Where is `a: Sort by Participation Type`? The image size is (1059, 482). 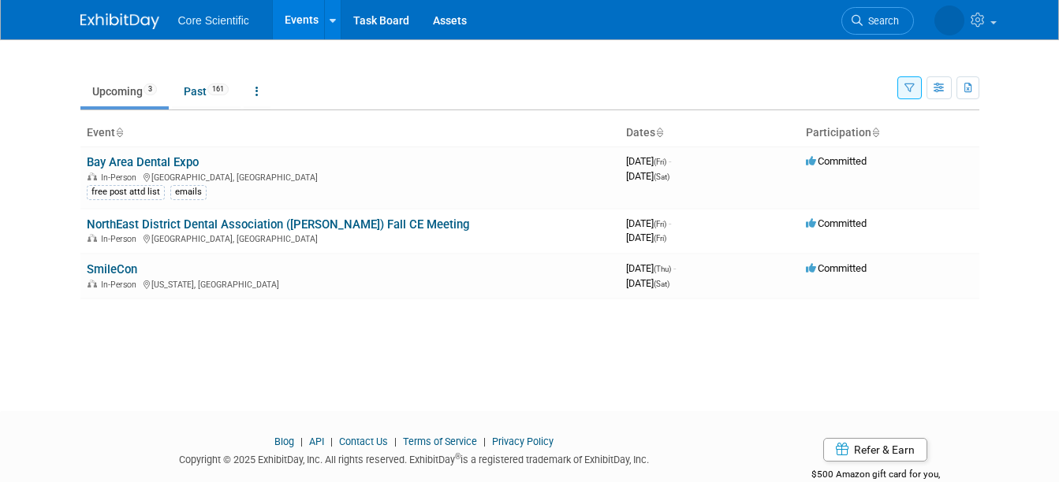 a: Sort by Participation Type is located at coordinates (875, 132).